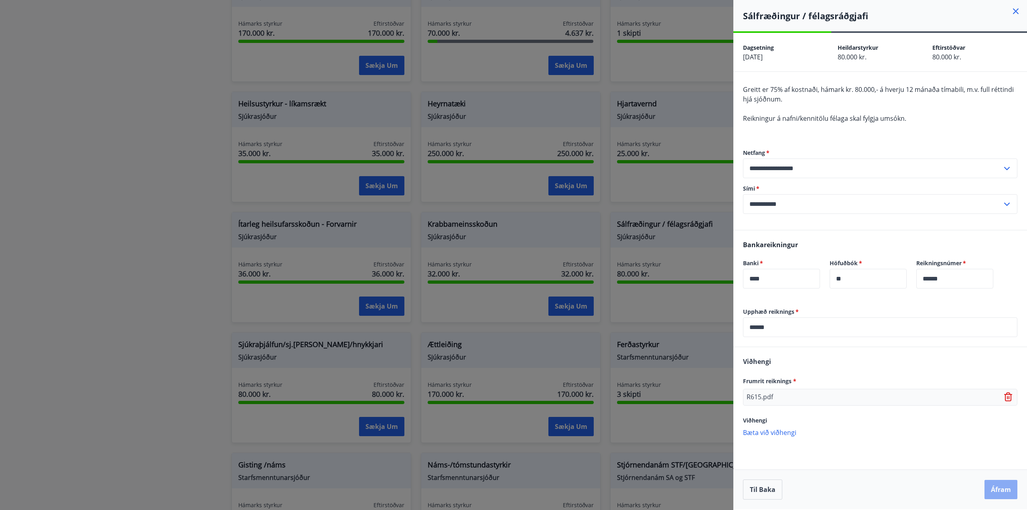 The image size is (1027, 510). Describe the element at coordinates (949, 47) in the screenshot. I see `span: Eftirstöðvar` at that location.